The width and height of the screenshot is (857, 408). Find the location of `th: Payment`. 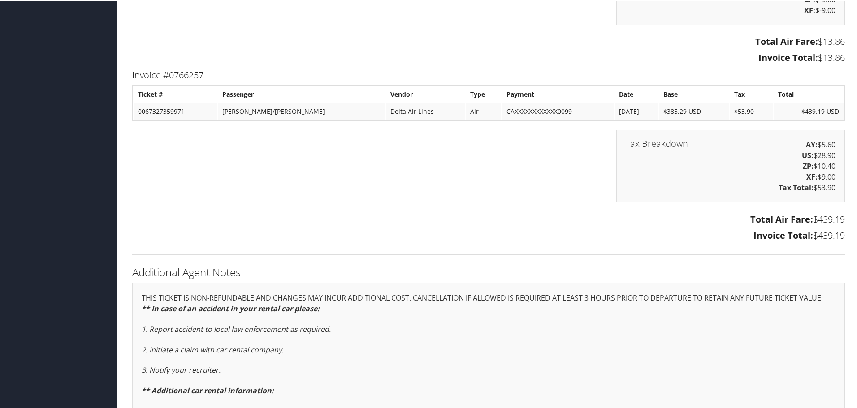

th: Payment is located at coordinates (557, 94).